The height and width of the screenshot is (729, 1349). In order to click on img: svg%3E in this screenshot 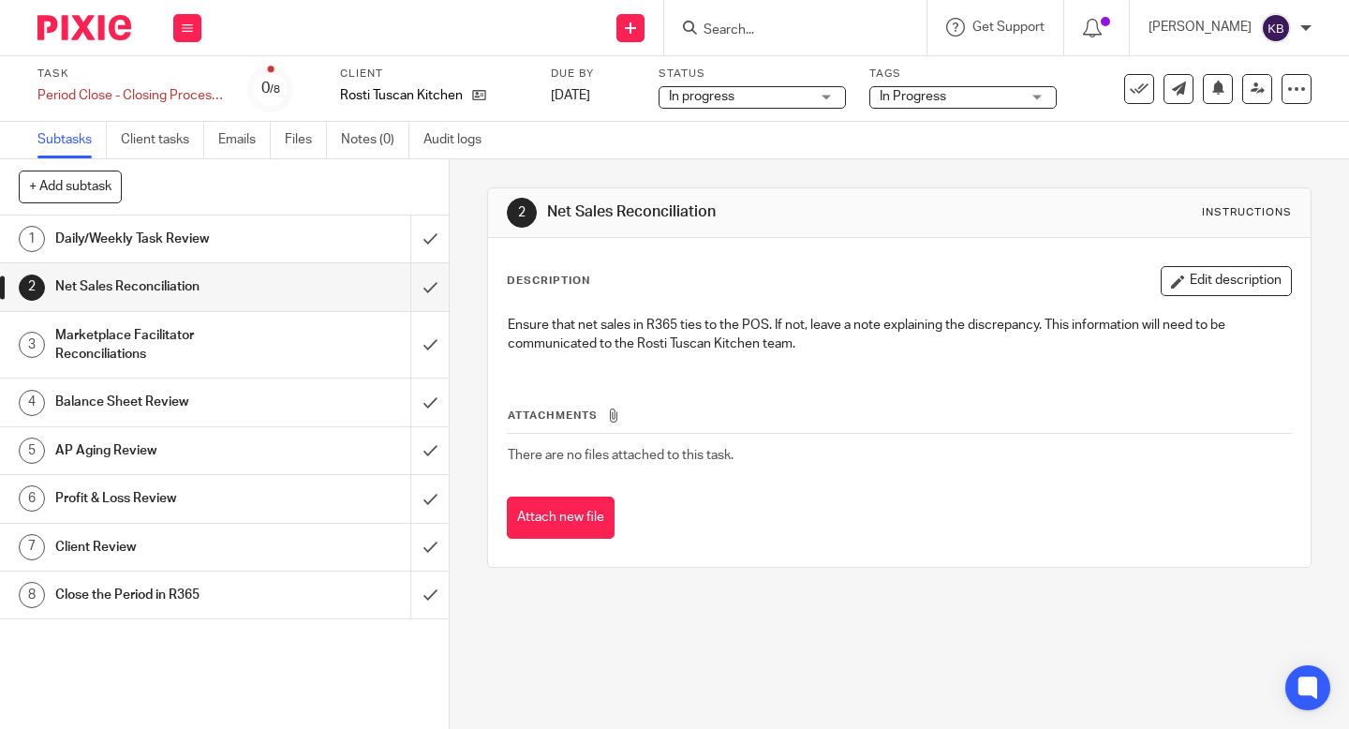, I will do `click(1276, 28)`.